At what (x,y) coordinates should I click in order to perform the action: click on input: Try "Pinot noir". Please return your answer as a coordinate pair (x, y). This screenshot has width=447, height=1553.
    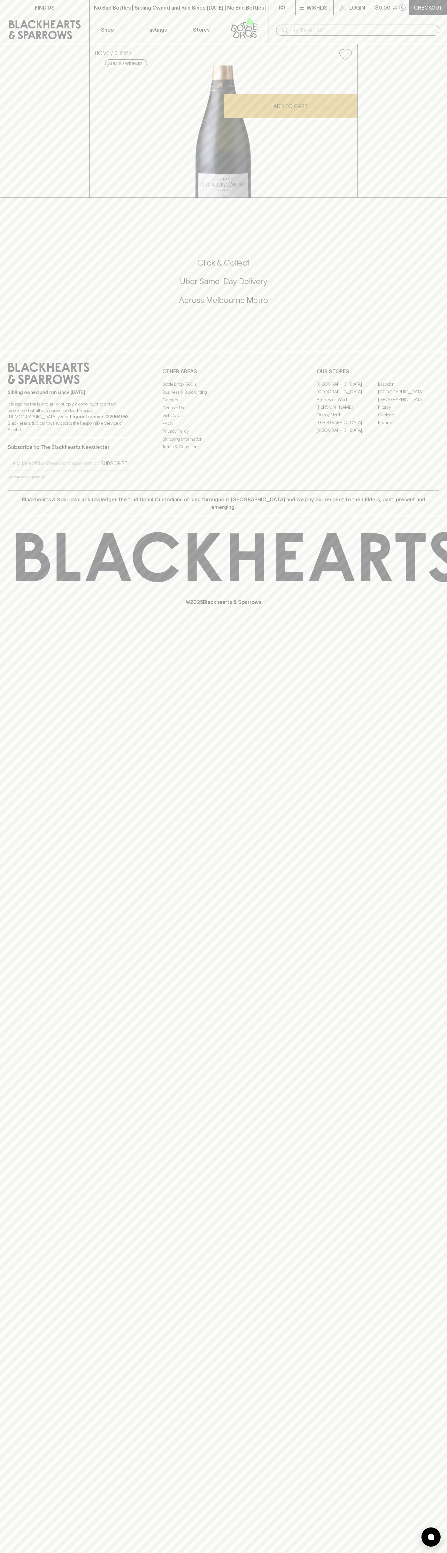
    Looking at the image, I should click on (363, 30).